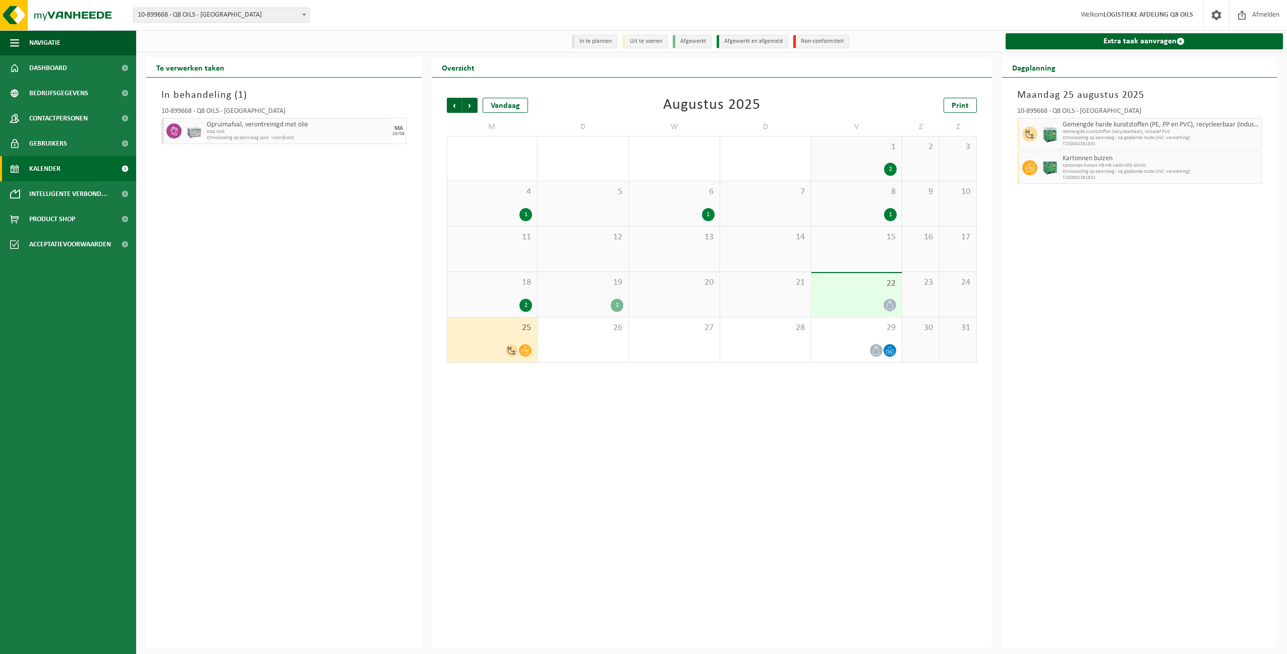 Image resolution: width=1287 pixels, height=654 pixels. What do you see at coordinates (958, 283) in the screenshot?
I see `span: 24` at bounding box center [958, 283].